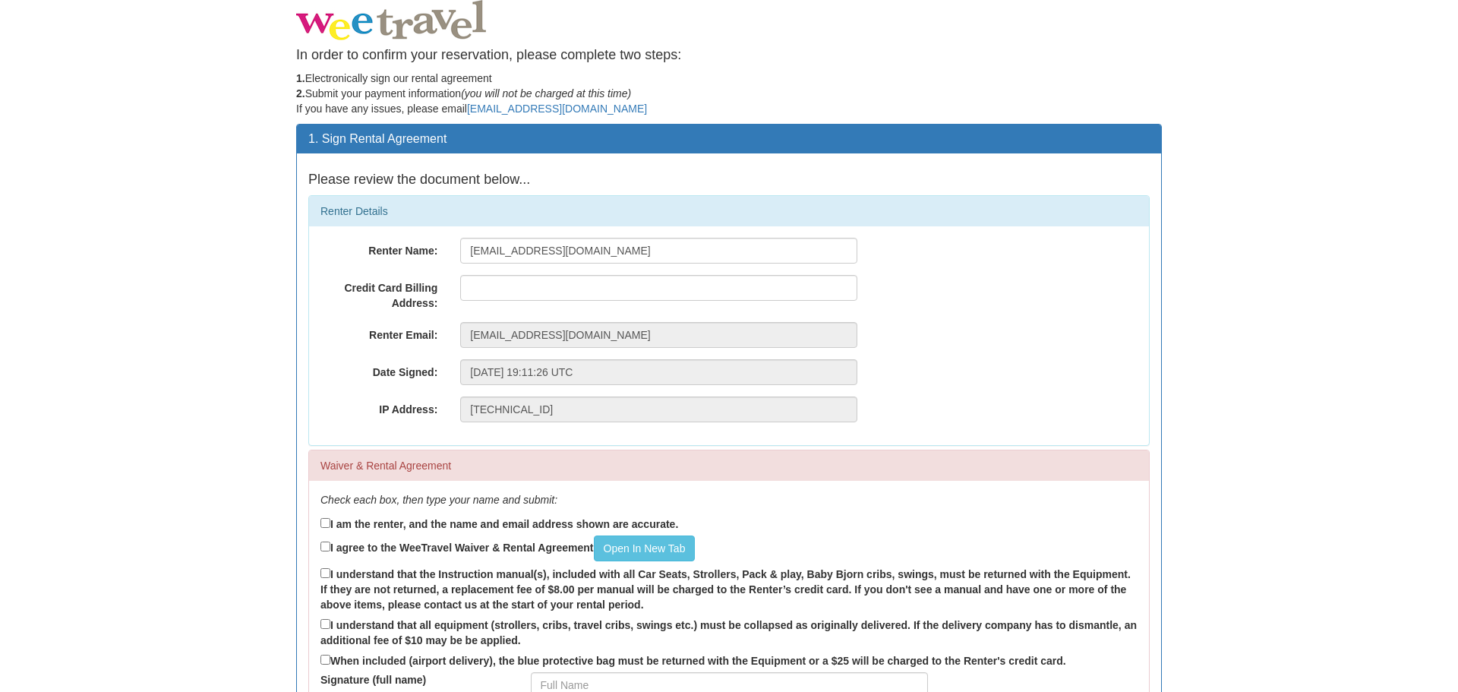  What do you see at coordinates (301, 78) in the screenshot?
I see `strong: 1.` at bounding box center [301, 78].